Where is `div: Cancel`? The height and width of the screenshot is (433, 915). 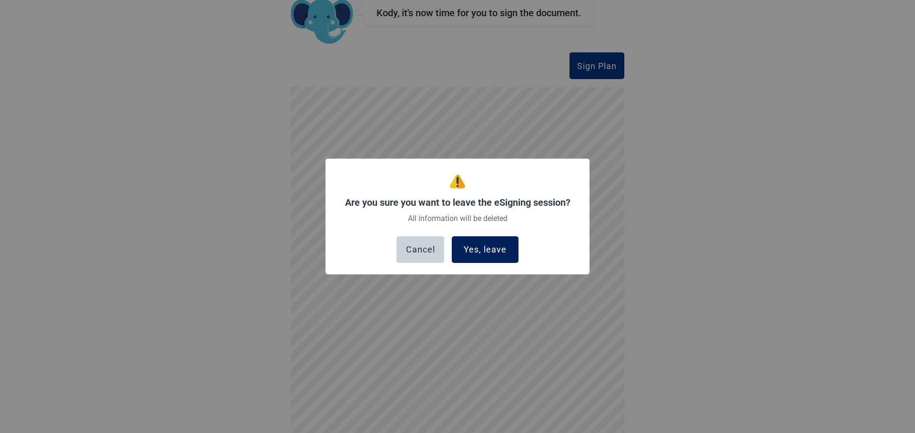 div: Cancel is located at coordinates (421, 250).